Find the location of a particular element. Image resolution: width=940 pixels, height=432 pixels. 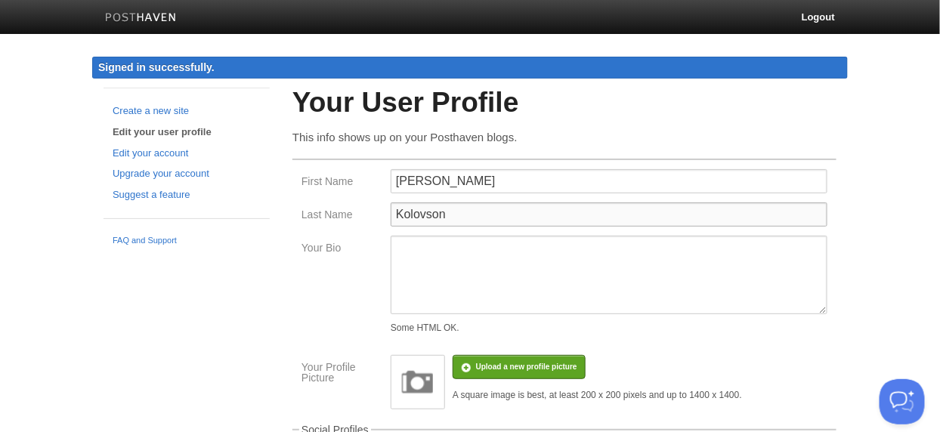

label: First Name is located at coordinates (341, 183).